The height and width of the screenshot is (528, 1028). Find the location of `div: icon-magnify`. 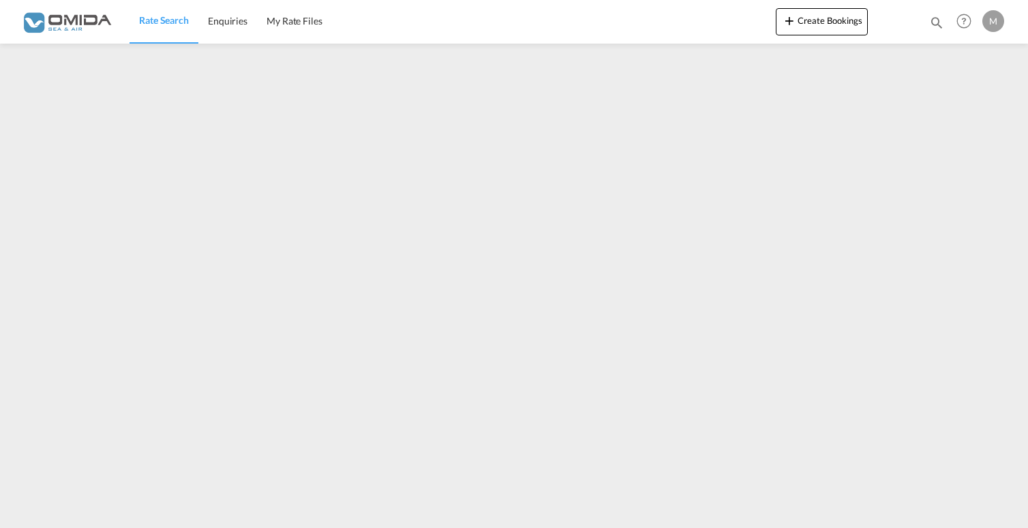

div: icon-magnify is located at coordinates (936, 25).